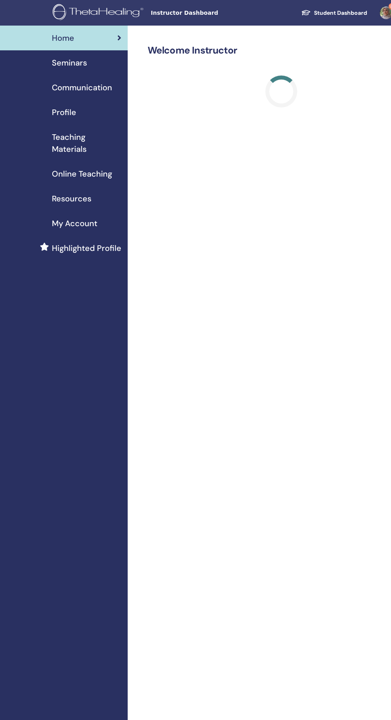 The width and height of the screenshot is (391, 720). I want to click on span: Seminars, so click(69, 63).